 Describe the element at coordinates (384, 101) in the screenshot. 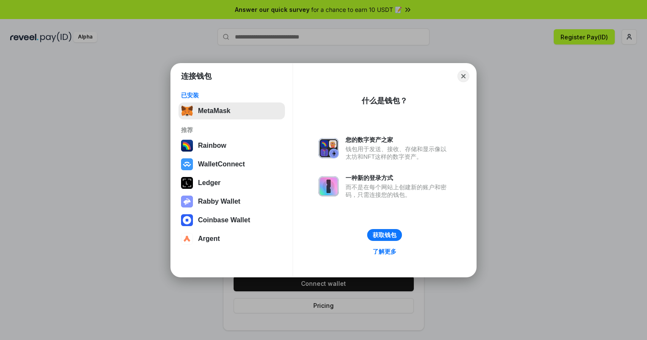

I see `div: 什么是钱包？` at that location.